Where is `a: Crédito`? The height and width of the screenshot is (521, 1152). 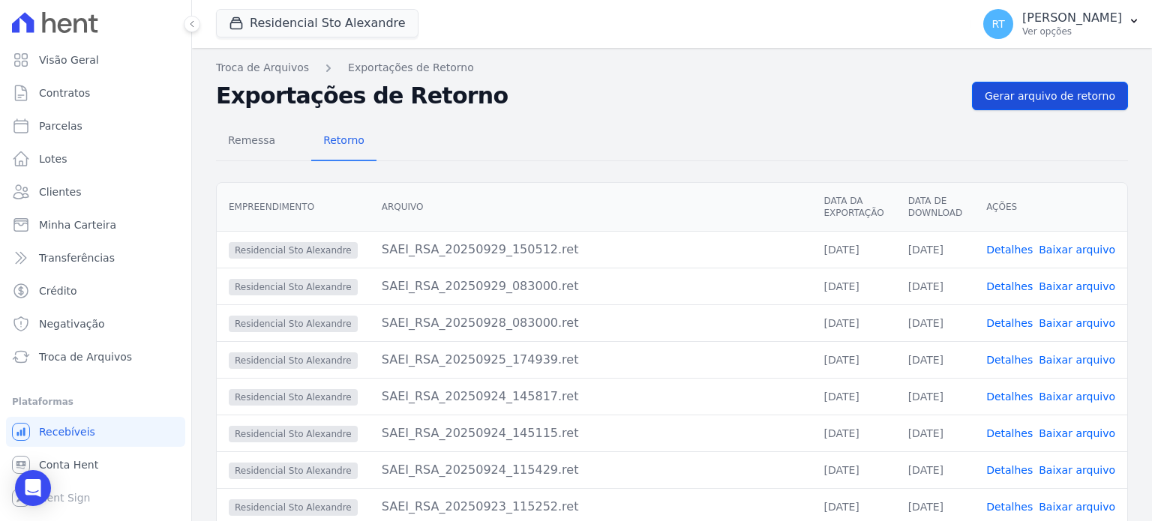 a: Crédito is located at coordinates (95, 291).